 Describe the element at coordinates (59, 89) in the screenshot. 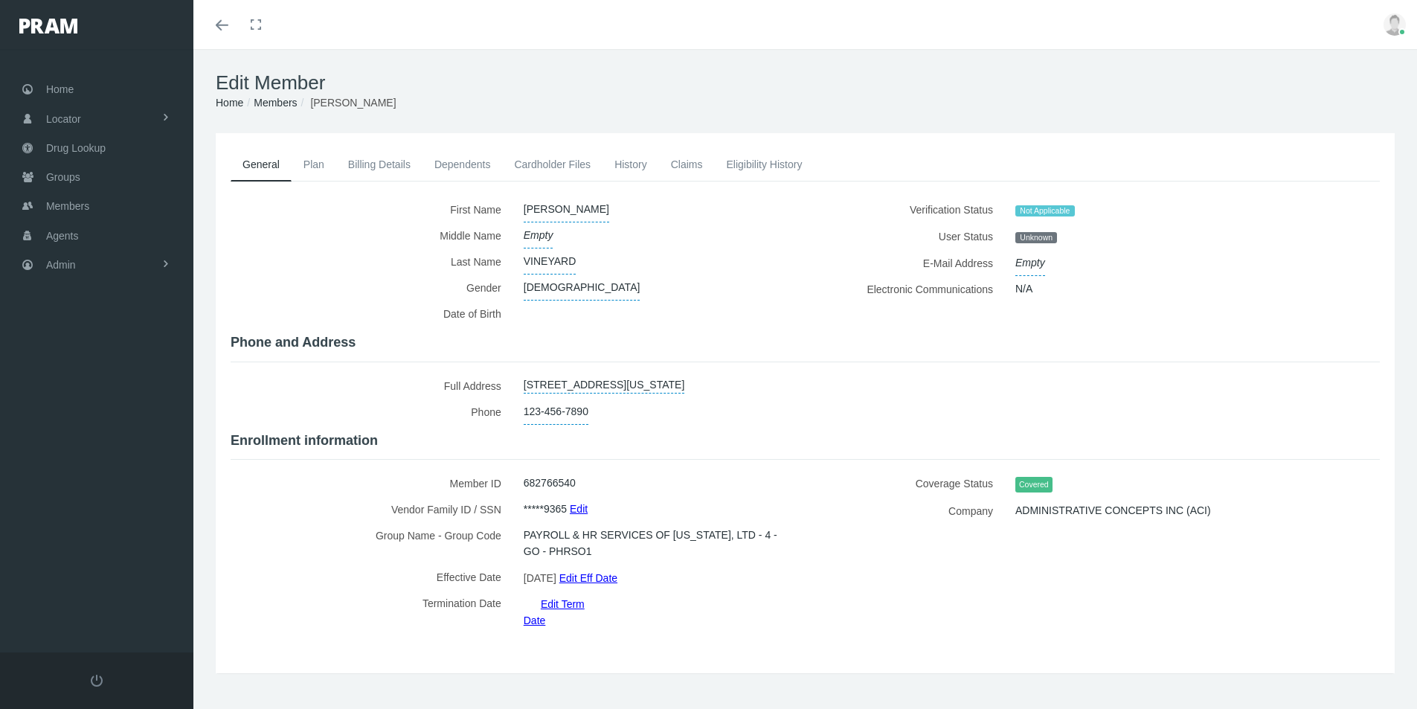

I see `span: Home` at that location.